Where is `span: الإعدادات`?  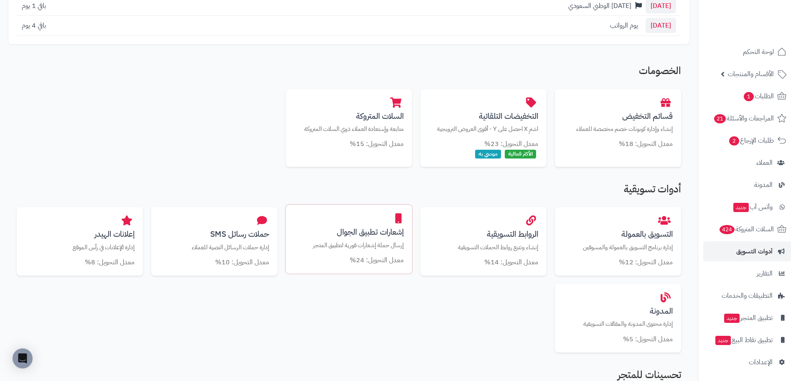 span: الإعدادات is located at coordinates (761, 362).